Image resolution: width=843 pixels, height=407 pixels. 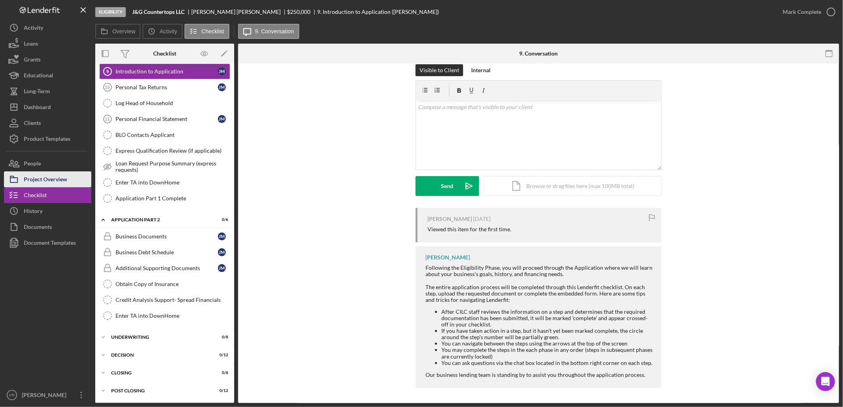 I want to click on div: Visible to Client, so click(x=439, y=70).